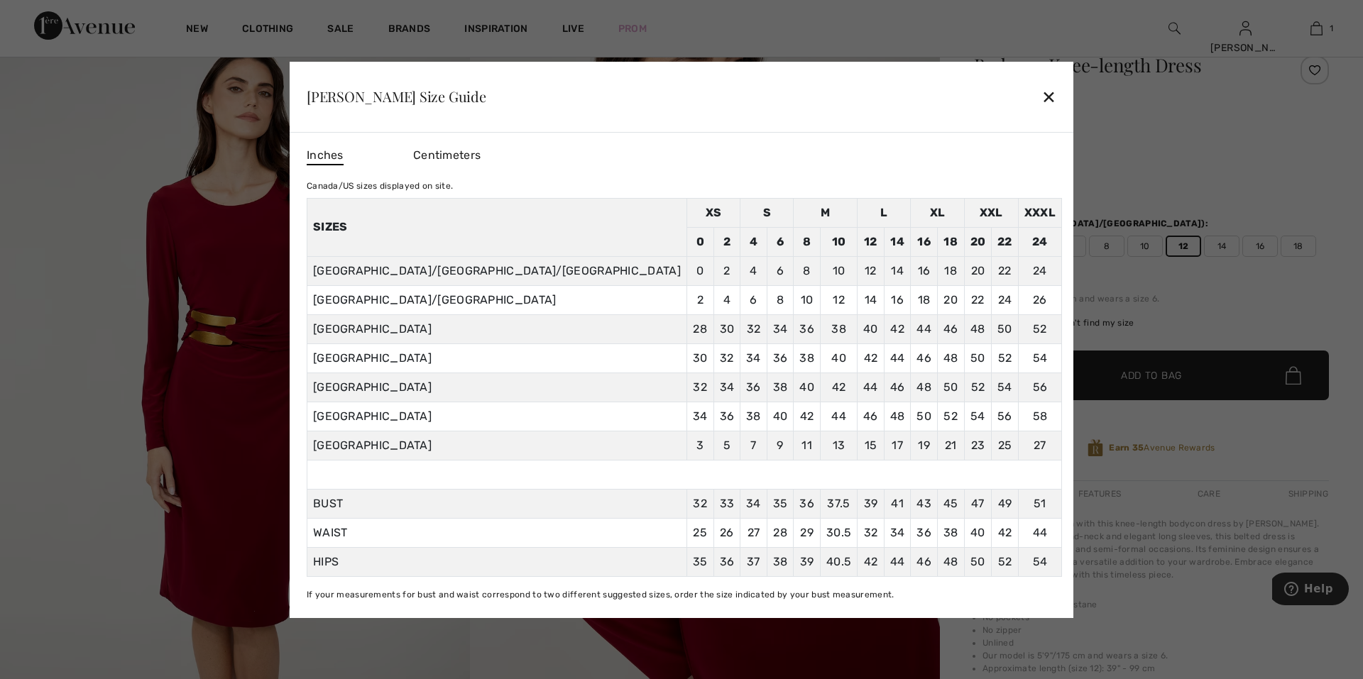  I want to click on td: 20, so click(977, 241).